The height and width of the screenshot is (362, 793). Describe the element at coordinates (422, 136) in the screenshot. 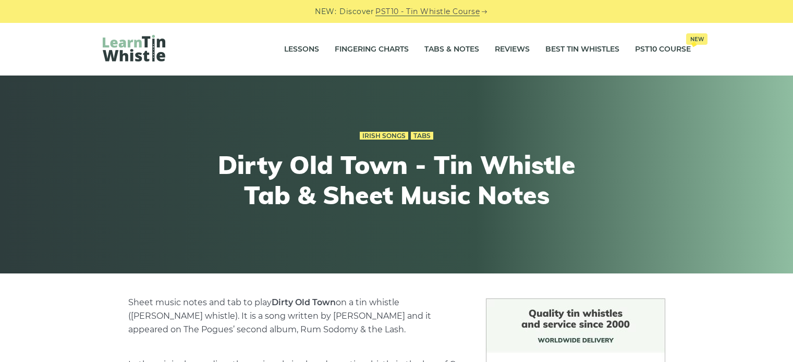

I see `a: Tabs` at that location.